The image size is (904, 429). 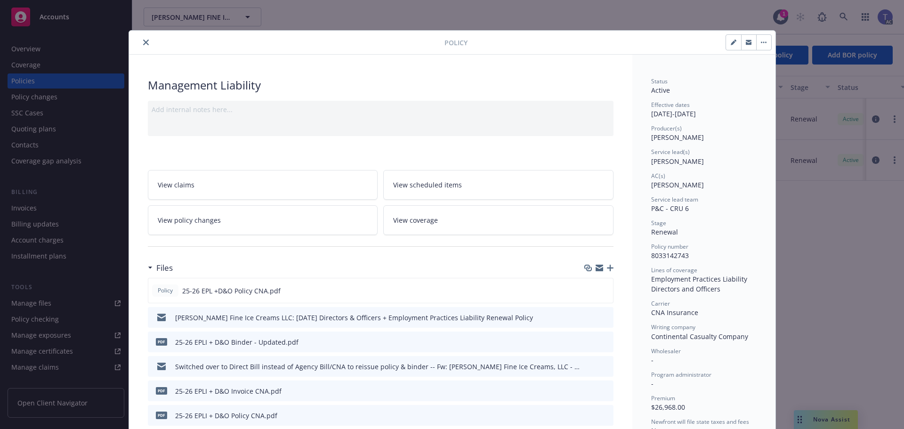 I want to click on h3: Files, so click(x=164, y=268).